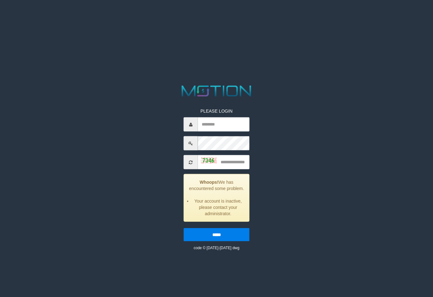 This screenshot has width=433, height=297. Describe the element at coordinates (209, 182) in the screenshot. I see `strong: Whoops!` at that location.